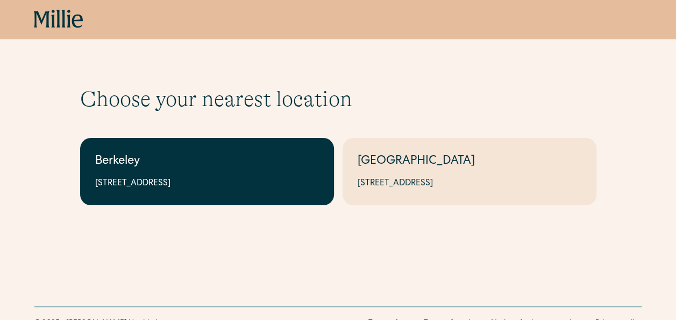  What do you see at coordinates (338, 99) in the screenshot?
I see `h1: Choose your nearest location` at bounding box center [338, 99].